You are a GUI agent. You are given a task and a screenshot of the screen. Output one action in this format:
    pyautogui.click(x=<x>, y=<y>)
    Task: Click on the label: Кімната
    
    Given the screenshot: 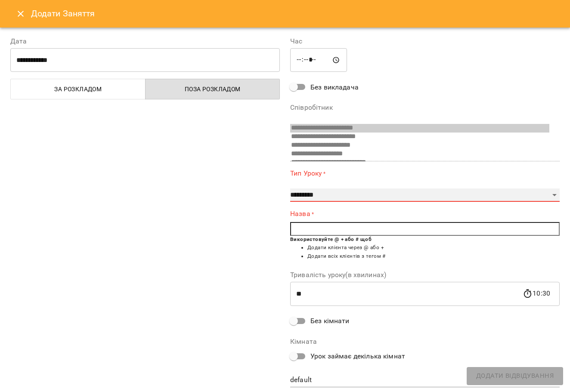 What is the action you would take?
    pyautogui.click(x=425, y=342)
    